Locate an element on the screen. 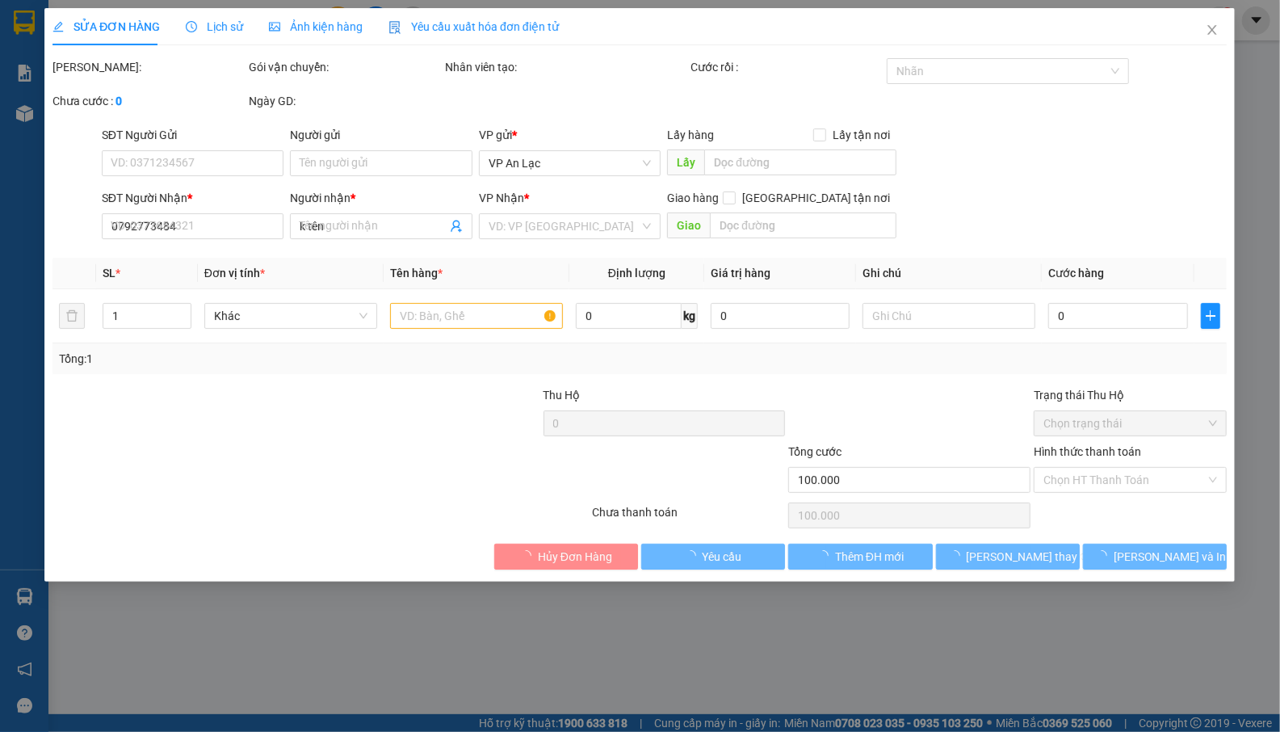  span: clock-circle is located at coordinates (192, 27).